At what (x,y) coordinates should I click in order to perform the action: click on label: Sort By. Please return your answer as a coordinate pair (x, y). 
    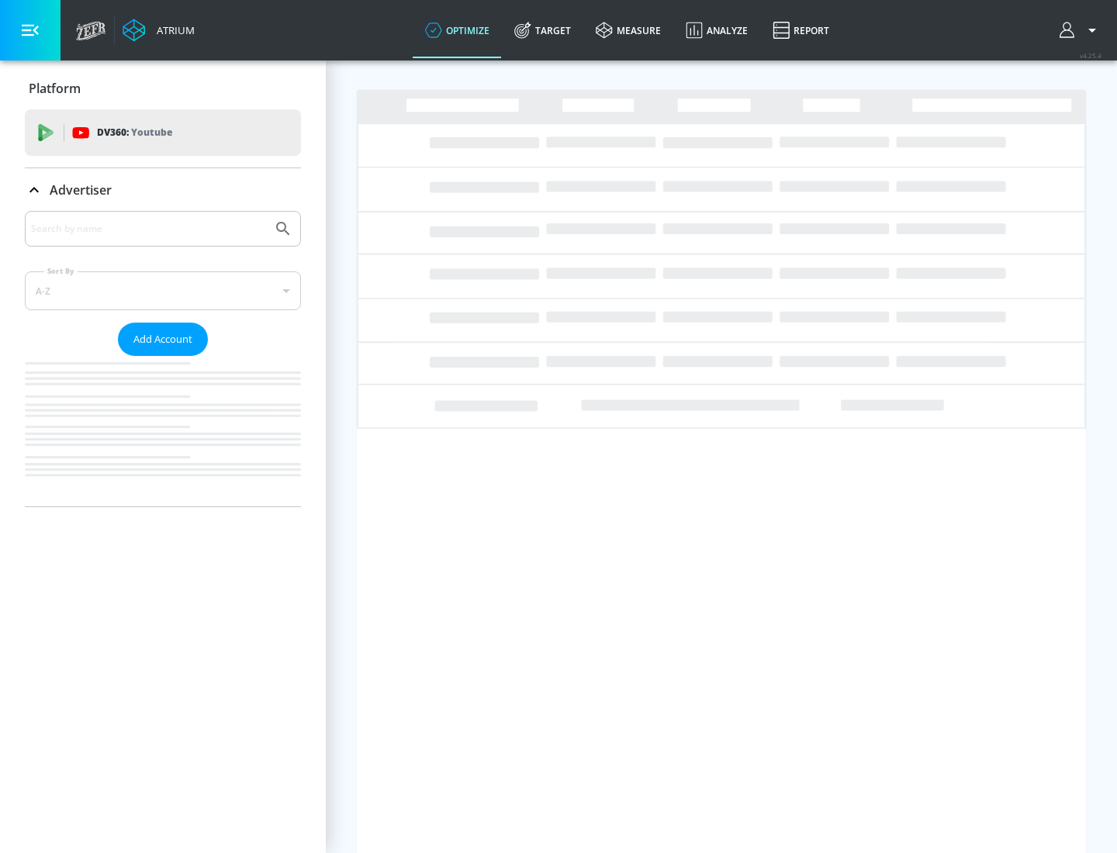
    Looking at the image, I should click on (61, 271).